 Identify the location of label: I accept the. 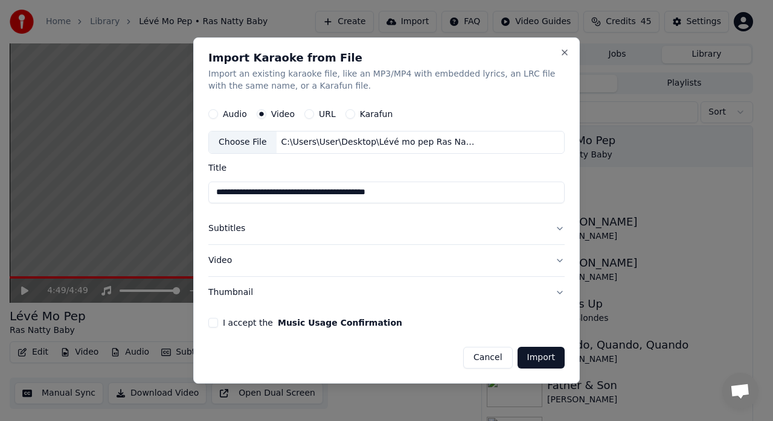
(312, 323).